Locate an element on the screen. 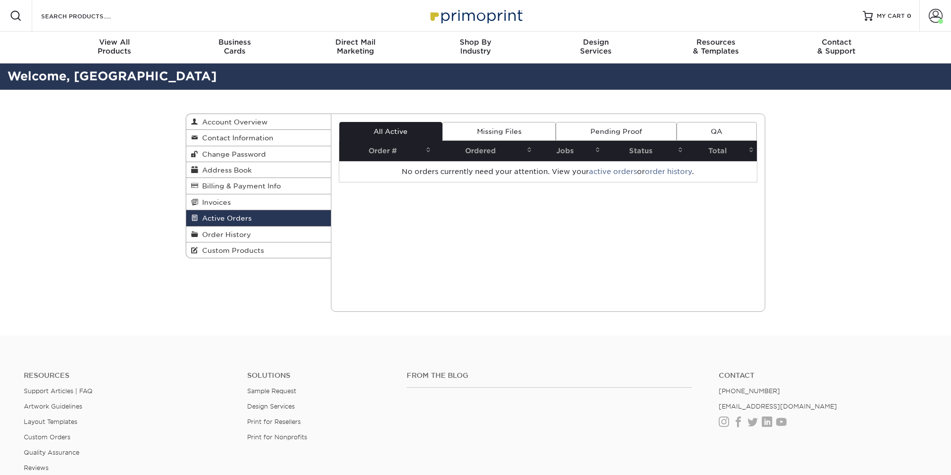 Image resolution: width=951 pixels, height=475 pixels. div: & Templates is located at coordinates (716, 47).